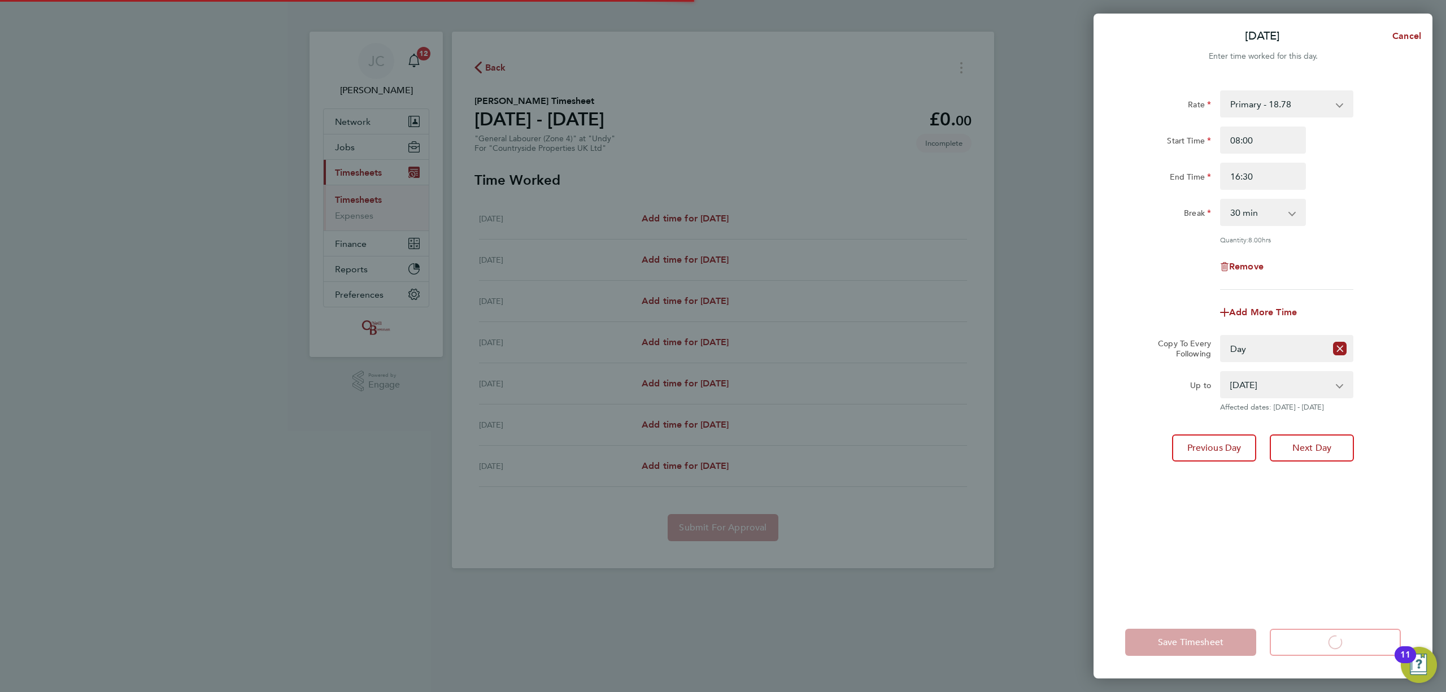 The height and width of the screenshot is (692, 1446). Describe the element at coordinates (1180, 349) in the screenshot. I see `label: Copy To Every Following` at that location.